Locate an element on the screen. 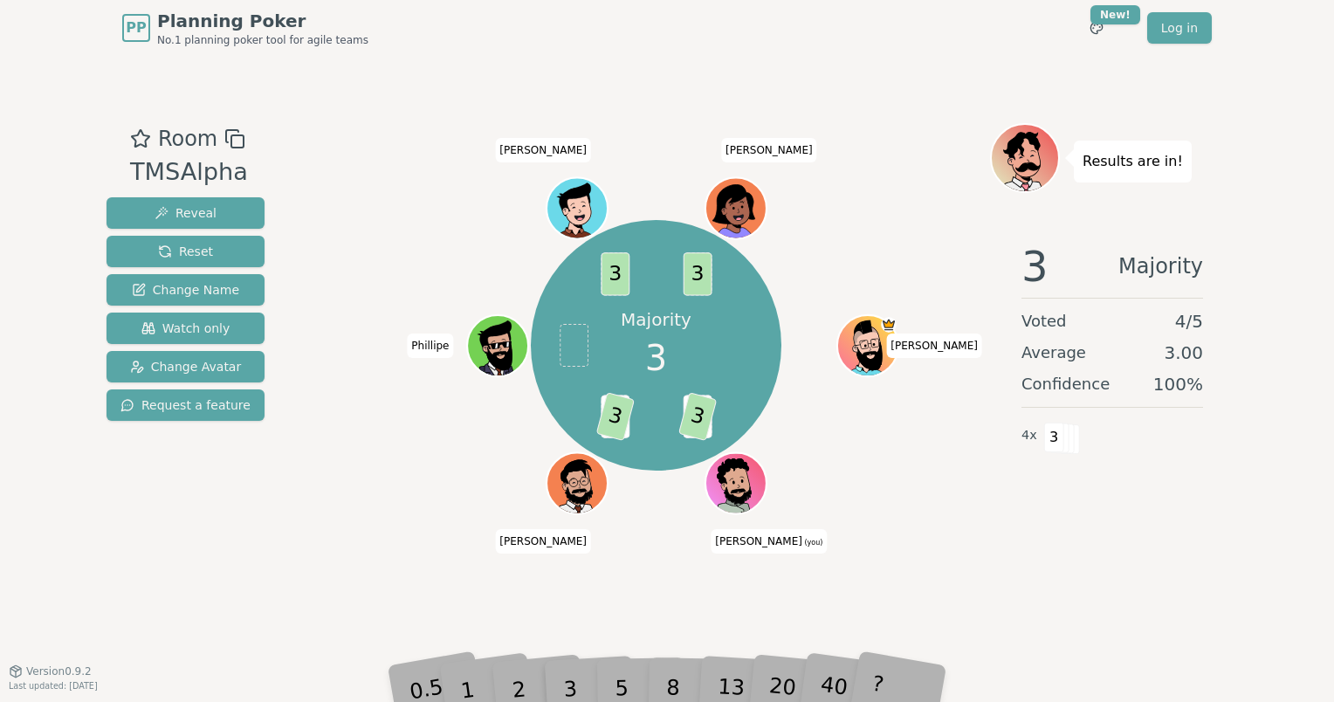  span: Version 0.9.2 is located at coordinates (58, 671).